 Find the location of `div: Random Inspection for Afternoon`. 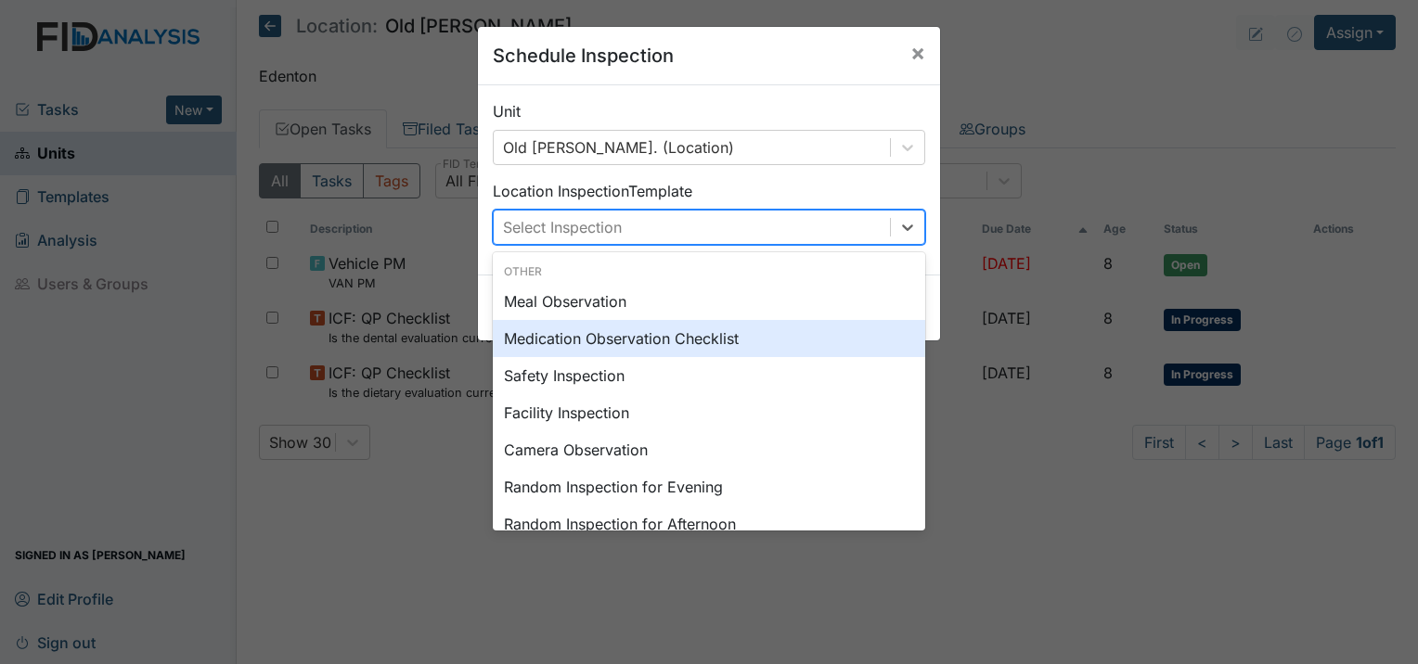

div: Random Inspection for Afternoon is located at coordinates (709, 524).